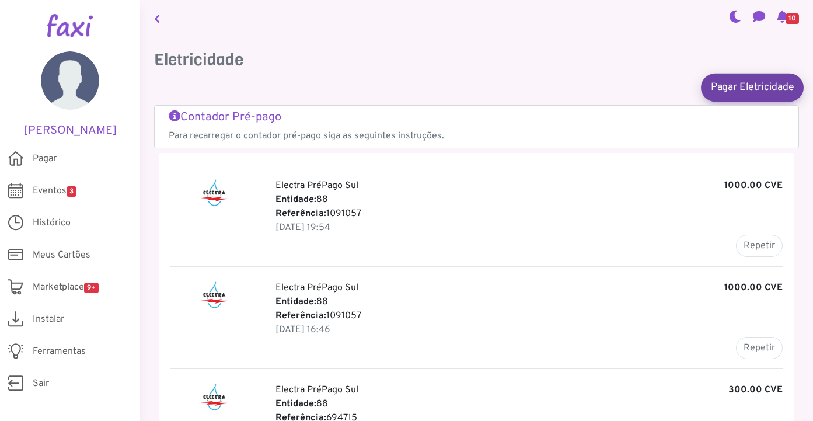  Describe the element at coordinates (476, 136) in the screenshot. I see `p: Para recarregar o contador pré-pago siga as seguintes instruções.` at that location.